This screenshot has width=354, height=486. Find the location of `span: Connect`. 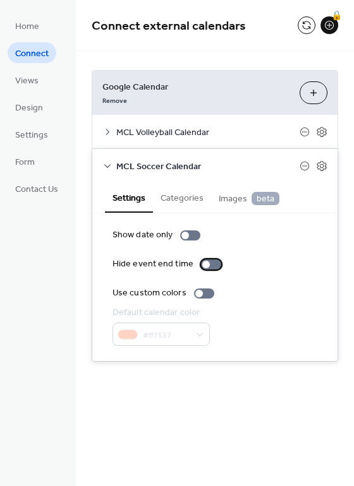

span: Connect is located at coordinates (32, 54).